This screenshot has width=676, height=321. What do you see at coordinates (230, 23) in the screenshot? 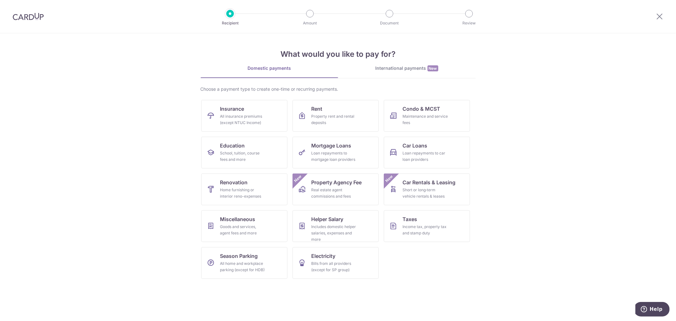
I see `p: Recipient` at bounding box center [230, 23].